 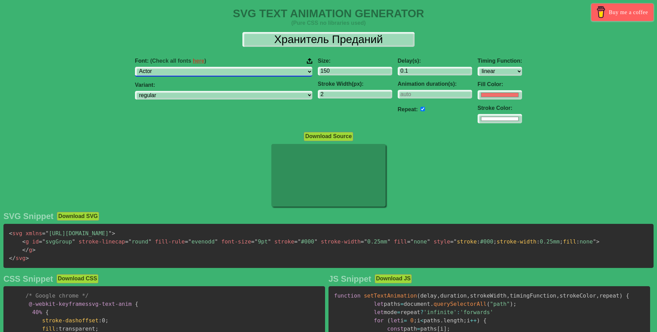 What do you see at coordinates (28, 279) in the screenshot?
I see `h2: CSS Snippet` at bounding box center [28, 279].